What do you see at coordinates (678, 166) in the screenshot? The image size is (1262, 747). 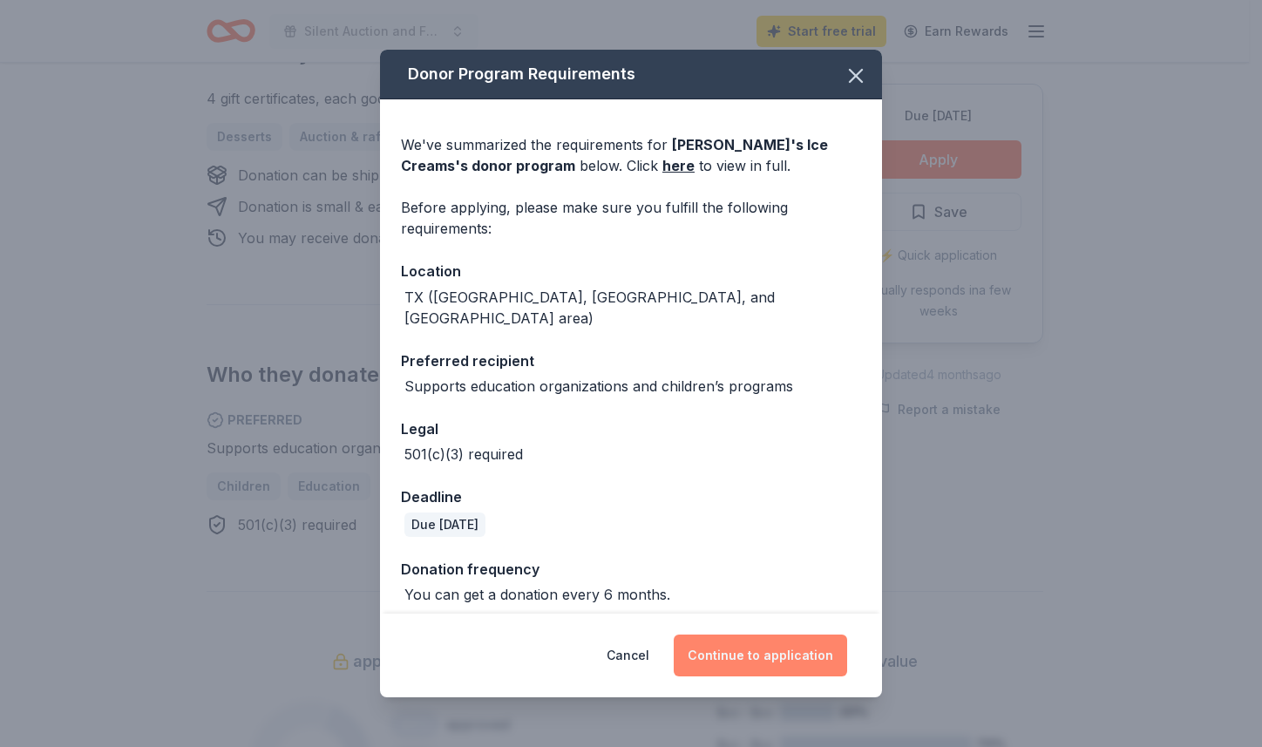 I see `a: here` at bounding box center [678, 166].